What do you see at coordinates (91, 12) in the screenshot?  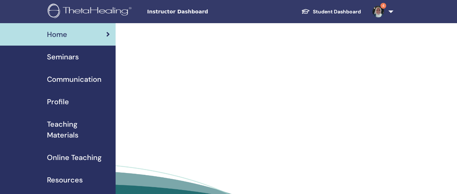 I see `img: logo.png` at bounding box center [91, 12].